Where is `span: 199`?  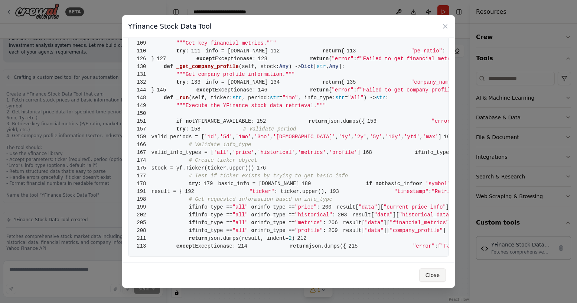
span: 199 is located at coordinates (143, 207).